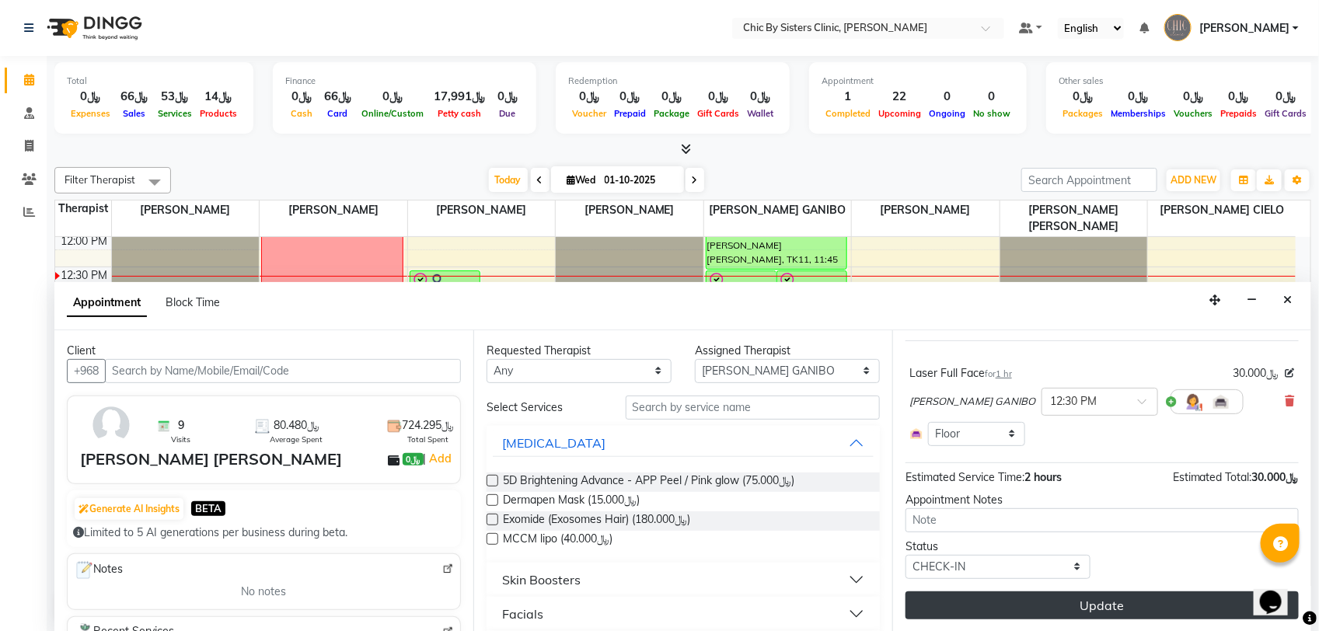 The image size is (1319, 631). What do you see at coordinates (589, 113) in the screenshot?
I see `span: Voucher` at bounding box center [589, 113].